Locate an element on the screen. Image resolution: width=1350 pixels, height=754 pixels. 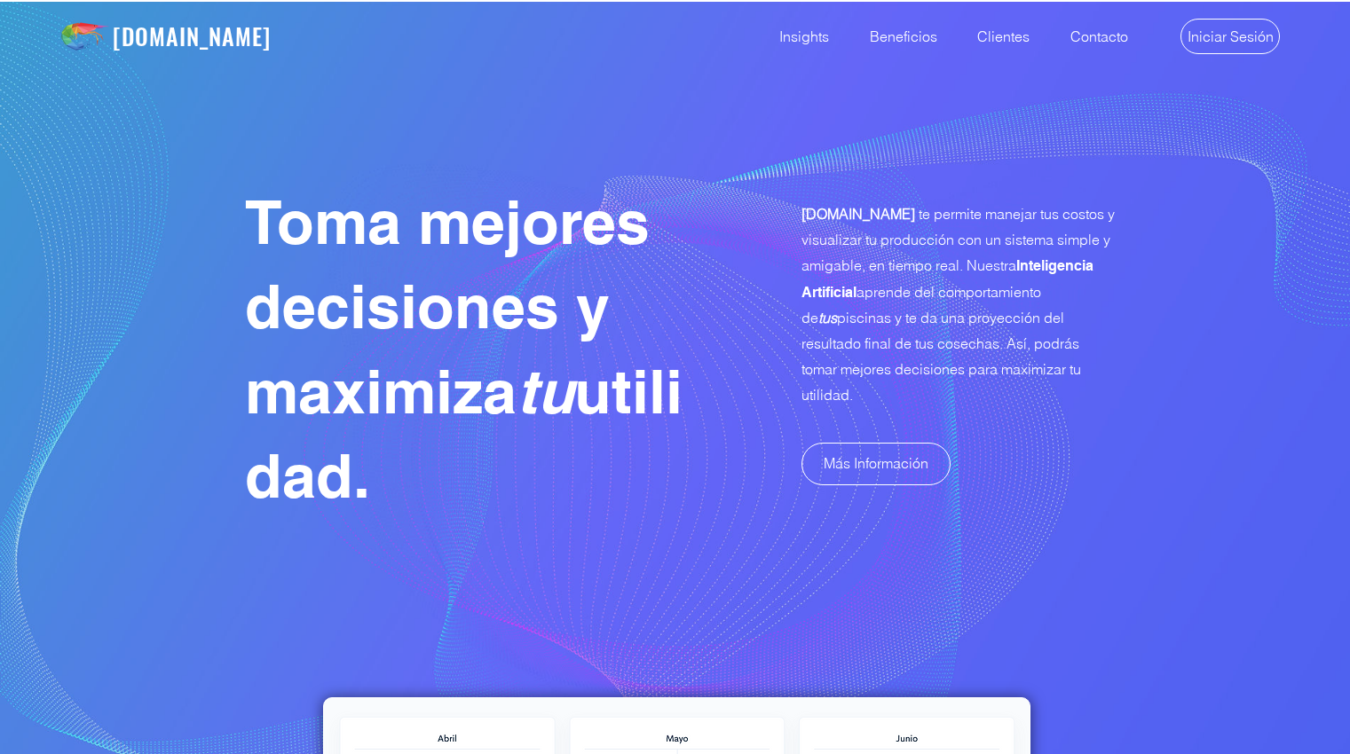
span: Toma mejores decisiones y maximiza utilidad. is located at coordinates (463, 349).